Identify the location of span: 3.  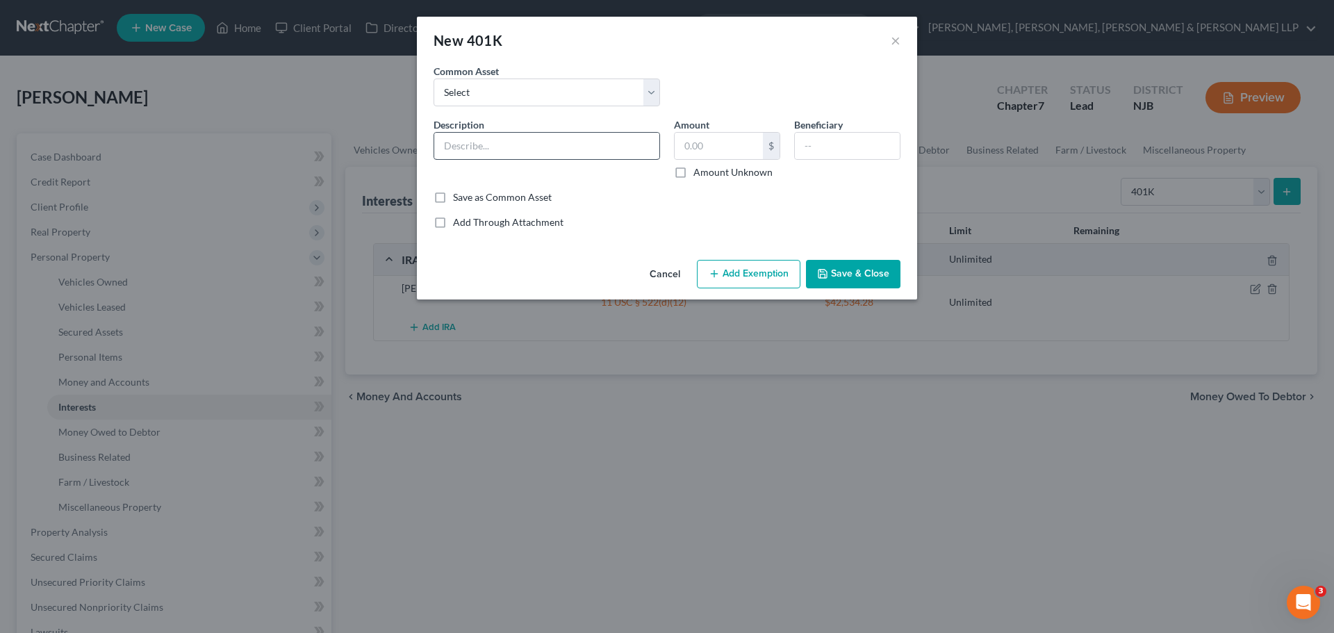
(1320, 591).